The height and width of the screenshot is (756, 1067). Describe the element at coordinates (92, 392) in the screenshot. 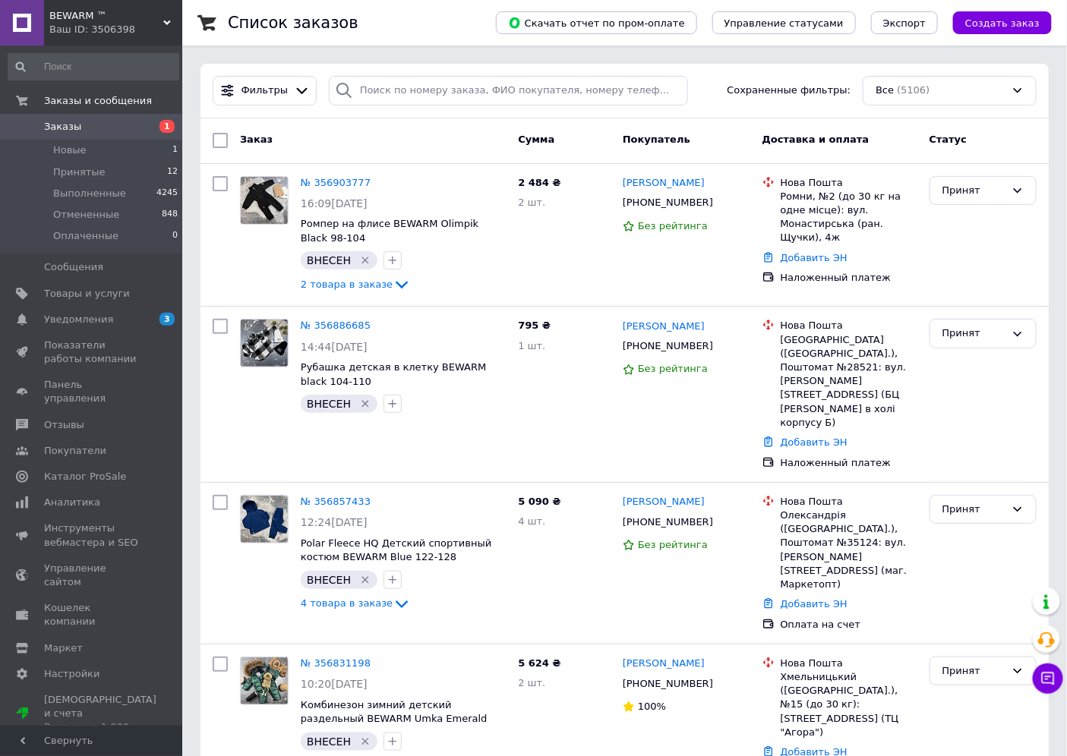

I see `span: Панель управления` at that location.